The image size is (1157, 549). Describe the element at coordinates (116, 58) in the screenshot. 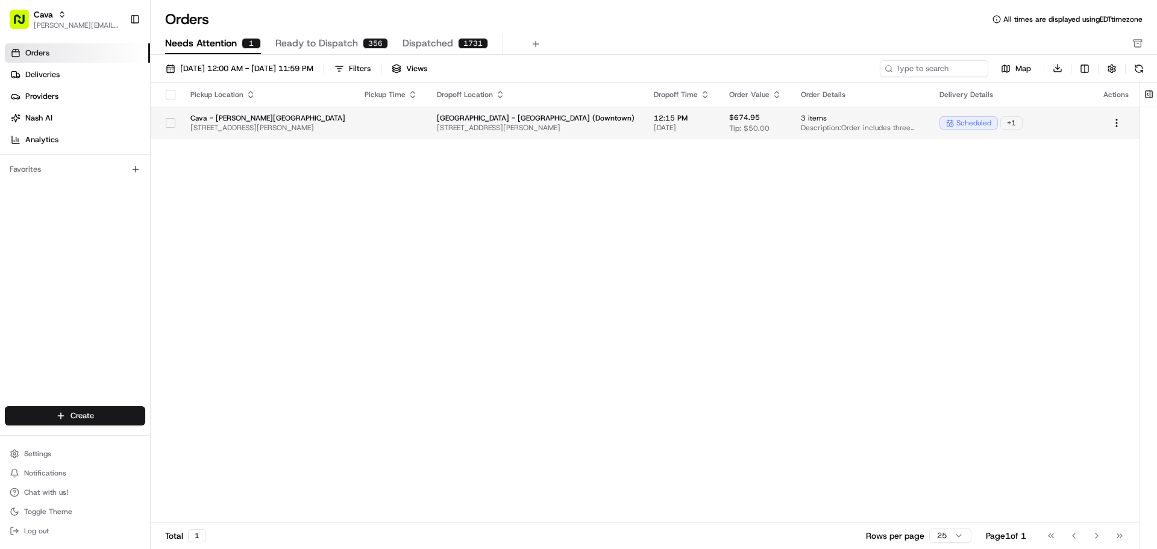

I see `p: Welcome 👋` at that location.